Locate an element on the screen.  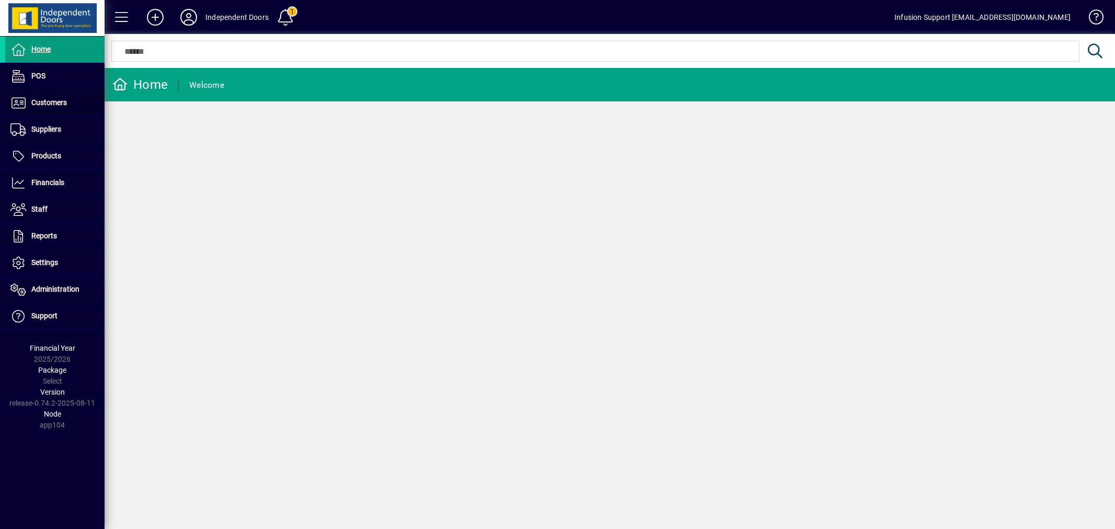
span: Staff is located at coordinates (39, 209).